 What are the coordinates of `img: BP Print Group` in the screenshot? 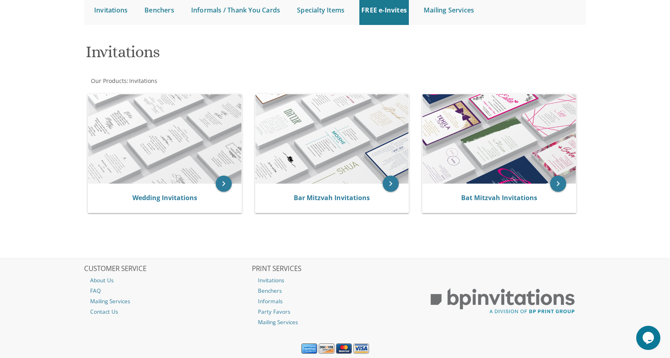 It's located at (503, 301).